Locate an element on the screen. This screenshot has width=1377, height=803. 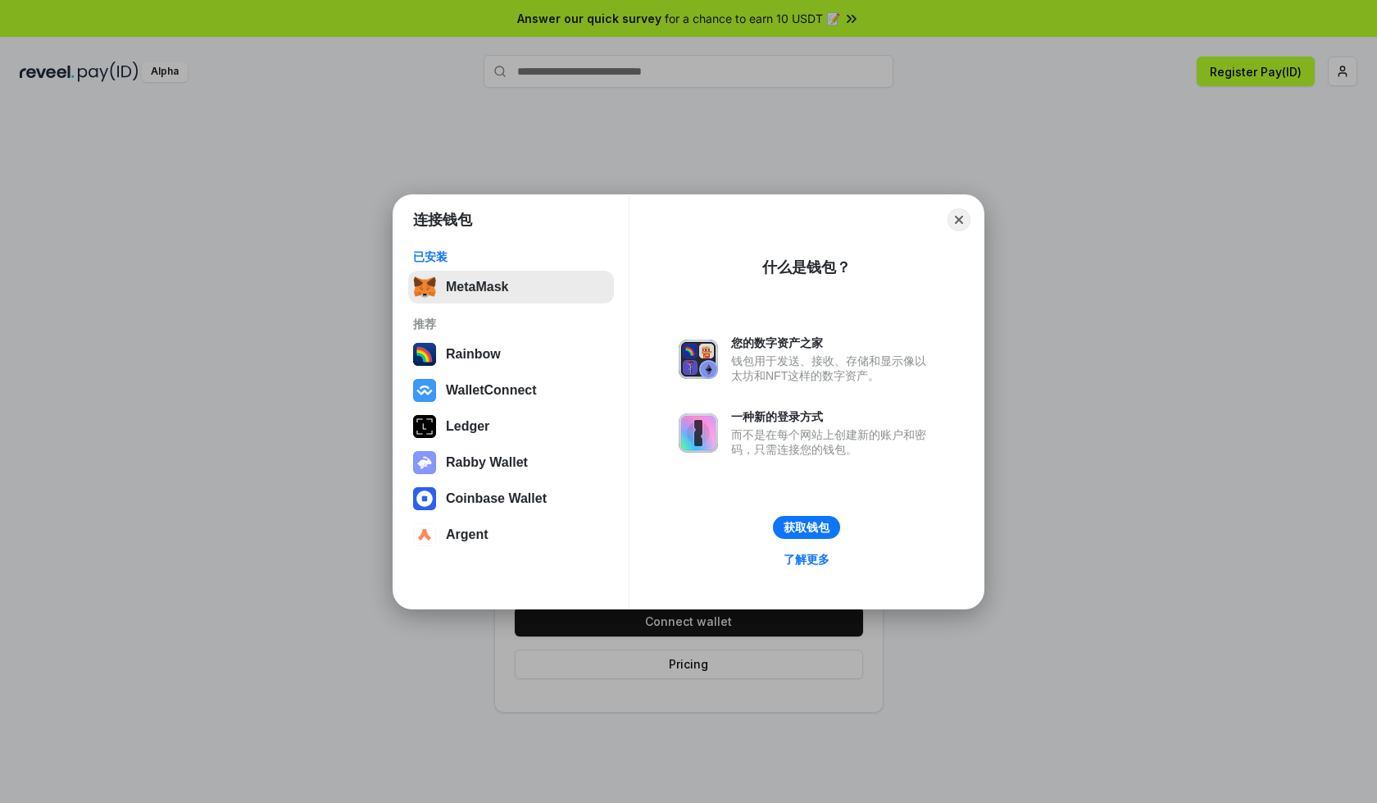
div: Argent is located at coordinates (467, 535).